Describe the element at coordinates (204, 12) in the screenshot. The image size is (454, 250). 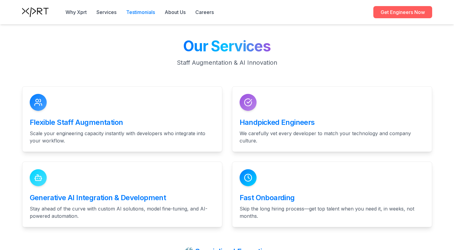
I see `a: Careers` at that location.